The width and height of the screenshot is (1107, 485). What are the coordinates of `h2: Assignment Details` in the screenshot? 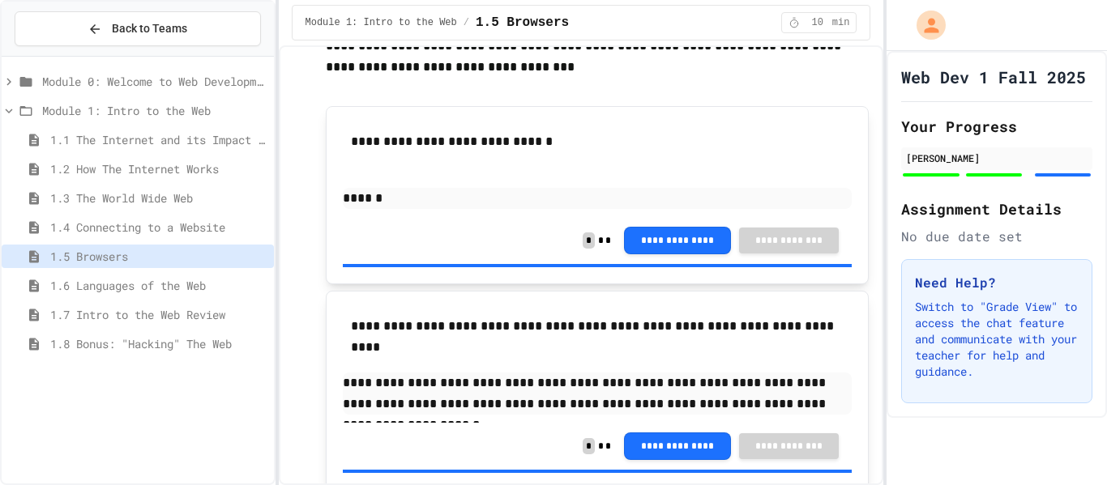 It's located at (997, 209).